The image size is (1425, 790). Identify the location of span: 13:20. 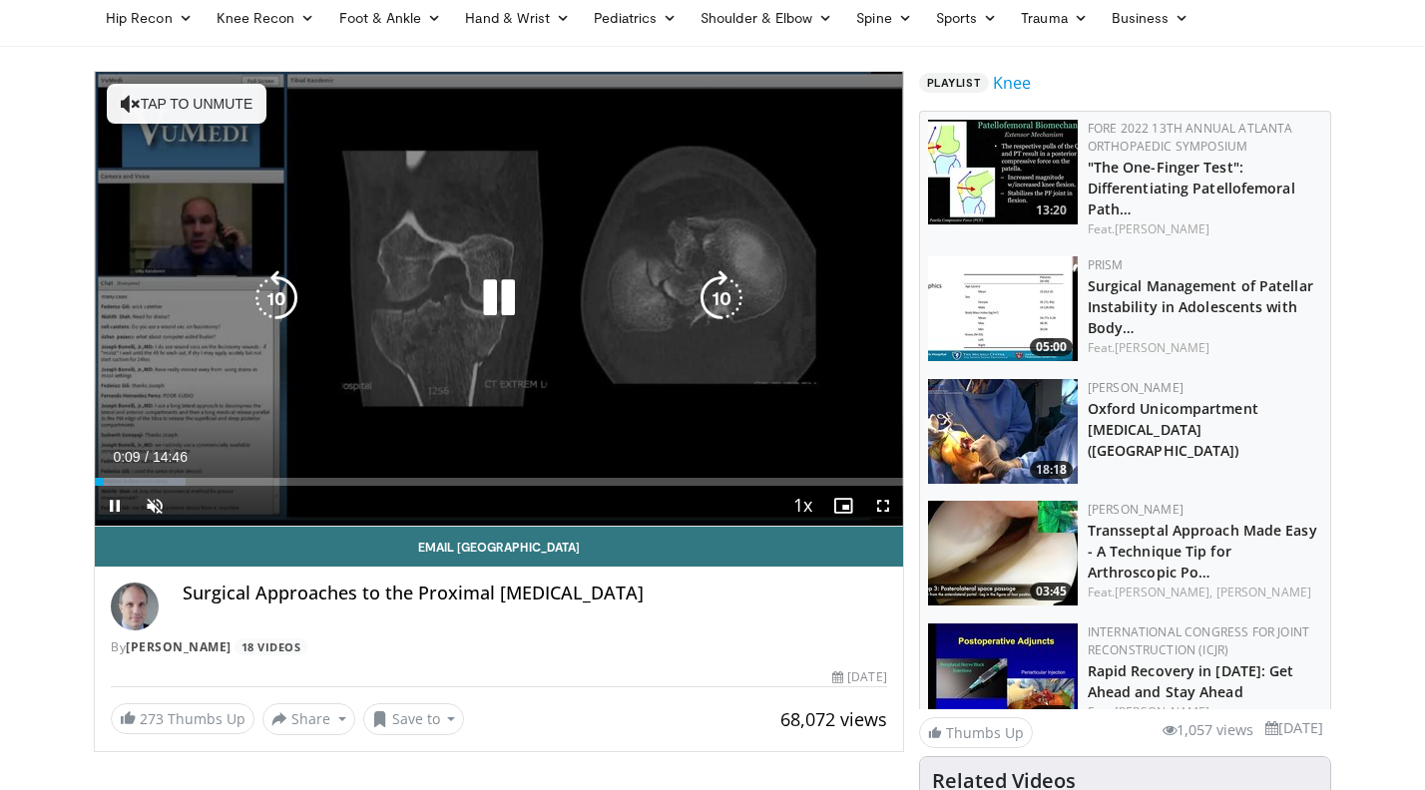
(1051, 211).